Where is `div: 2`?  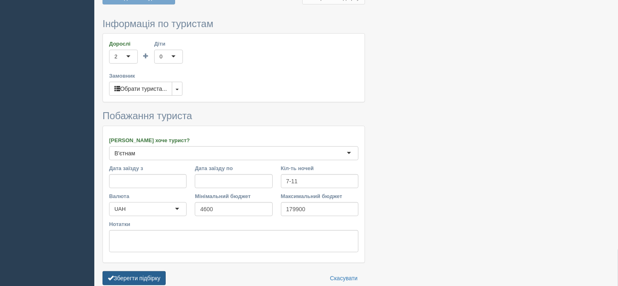 div: 2 is located at coordinates (116, 57).